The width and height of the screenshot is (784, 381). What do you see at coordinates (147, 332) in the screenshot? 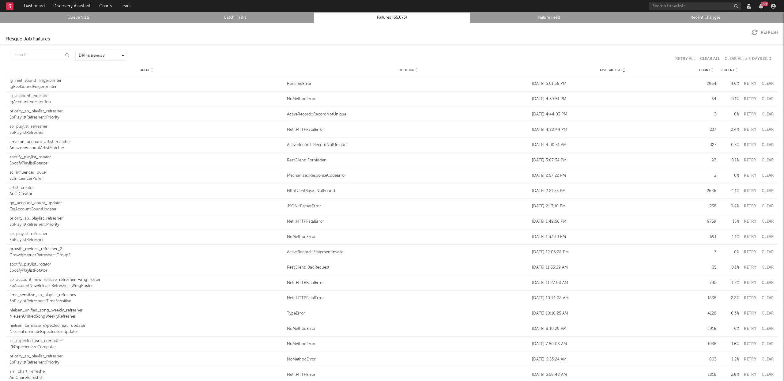
I see `div: NielsenLuminateExpectedIsrcUpdater` at bounding box center [147, 332].